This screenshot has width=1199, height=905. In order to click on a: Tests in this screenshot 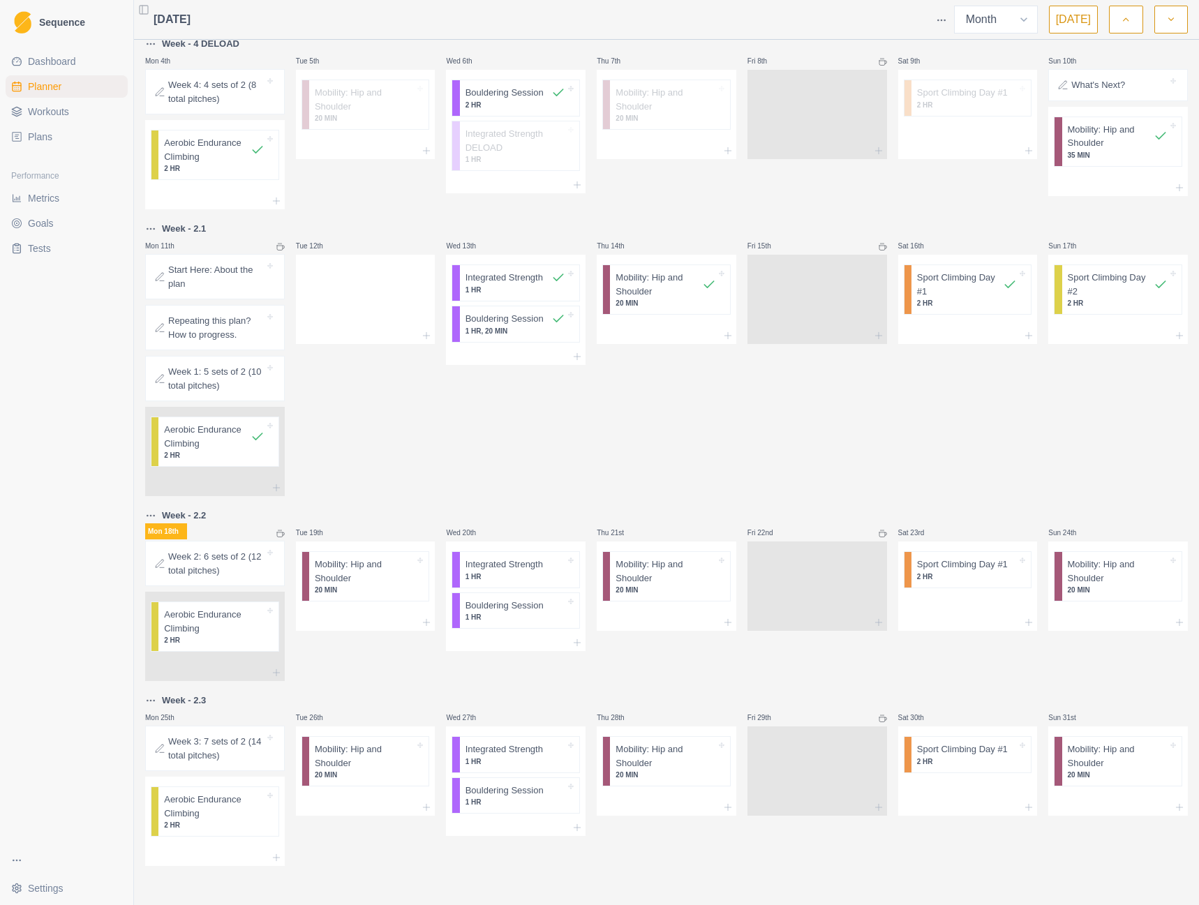, I will do `click(66, 248)`.